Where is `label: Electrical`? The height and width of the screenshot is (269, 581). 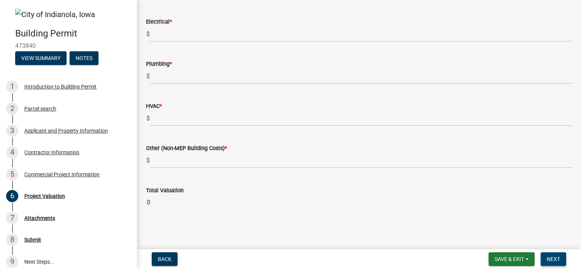 label: Electrical is located at coordinates (159, 22).